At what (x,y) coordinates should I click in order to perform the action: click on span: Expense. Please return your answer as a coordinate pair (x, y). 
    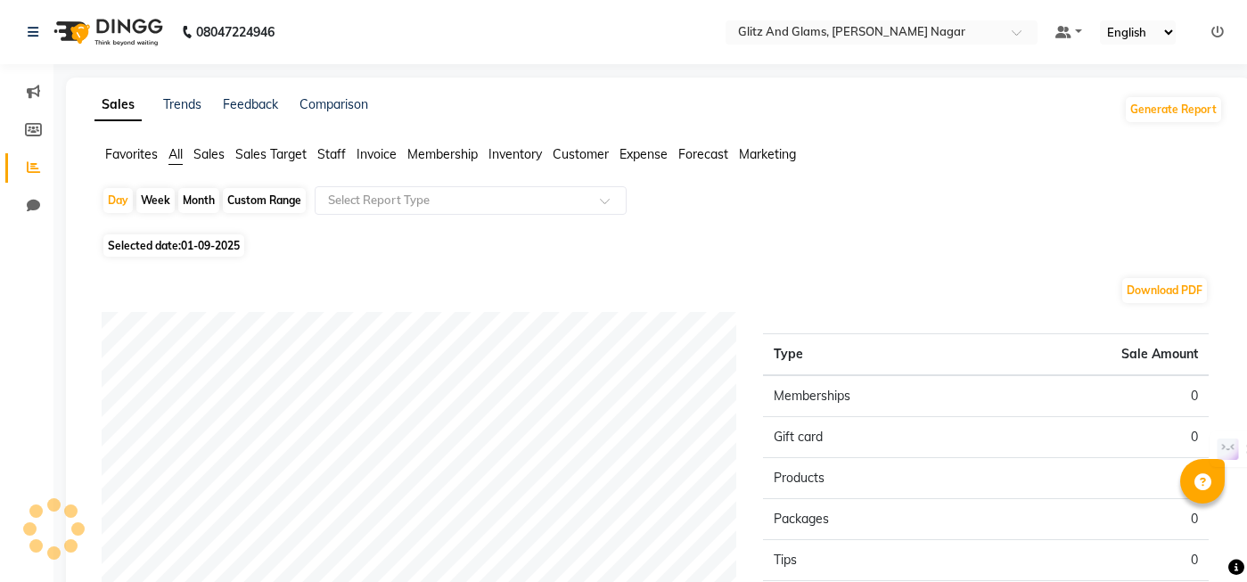
    Looking at the image, I should click on (643, 154).